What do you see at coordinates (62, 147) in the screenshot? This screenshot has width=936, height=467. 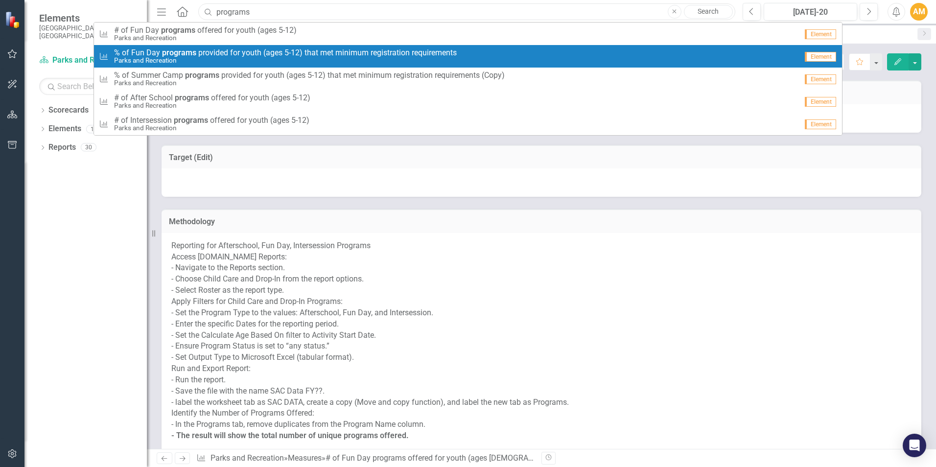 I see `a: Reports` at bounding box center [62, 147].